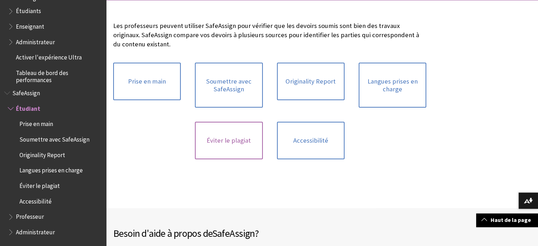  Describe the element at coordinates (35, 200) in the screenshot. I see `span: Accessibilité` at that location.